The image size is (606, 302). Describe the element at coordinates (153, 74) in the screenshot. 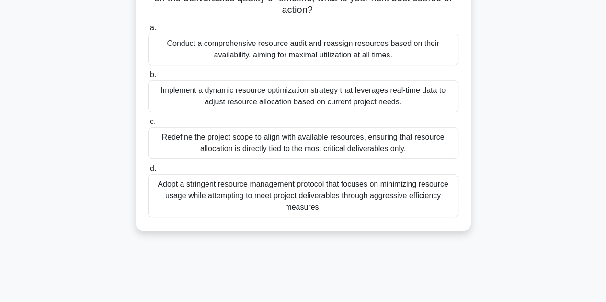

I see `span: b.` at that location.